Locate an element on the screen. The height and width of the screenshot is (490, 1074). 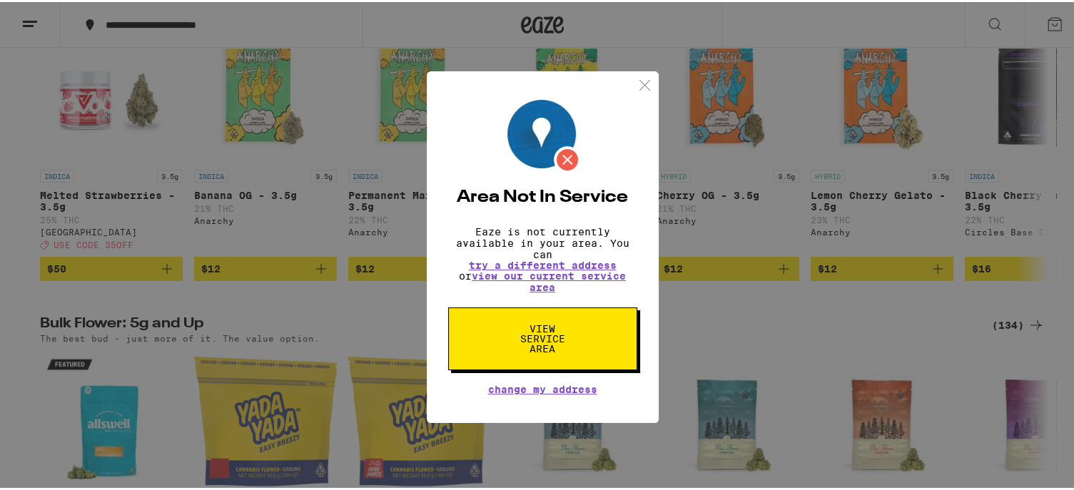
p: Eaze is not currently available in your area. You can or is located at coordinates (542, 258).